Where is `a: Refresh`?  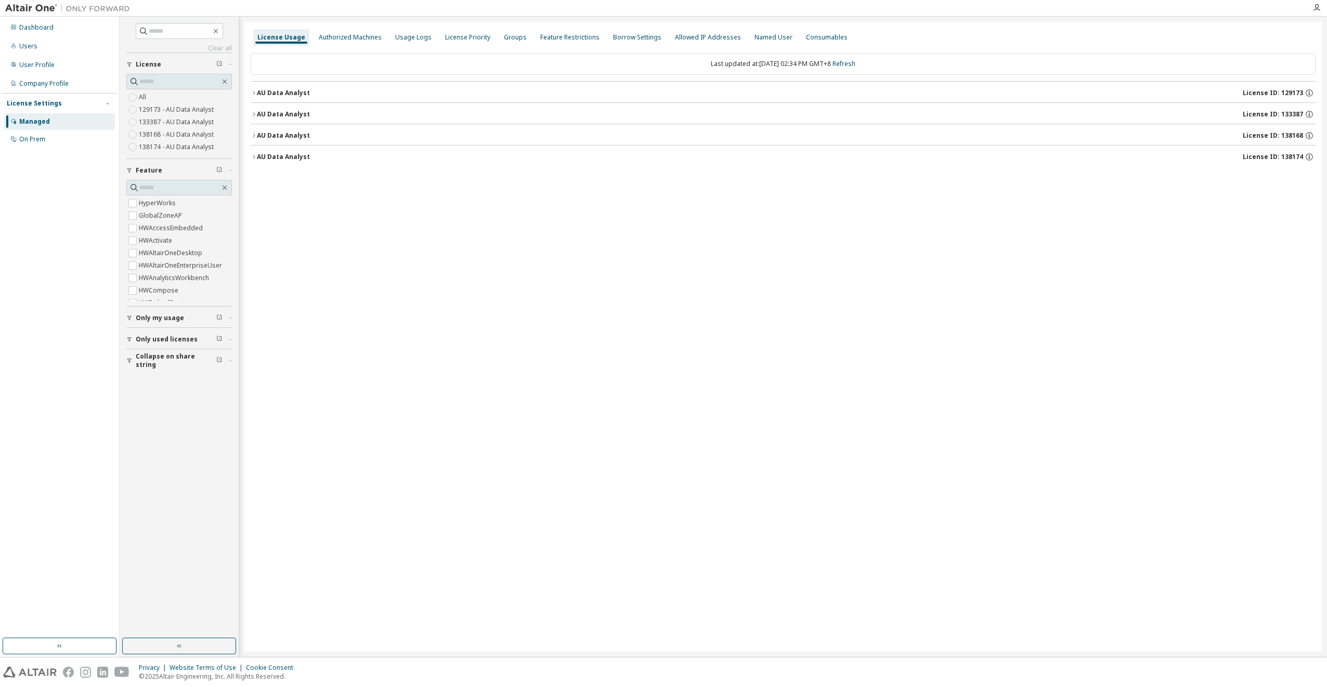
a: Refresh is located at coordinates (844, 63).